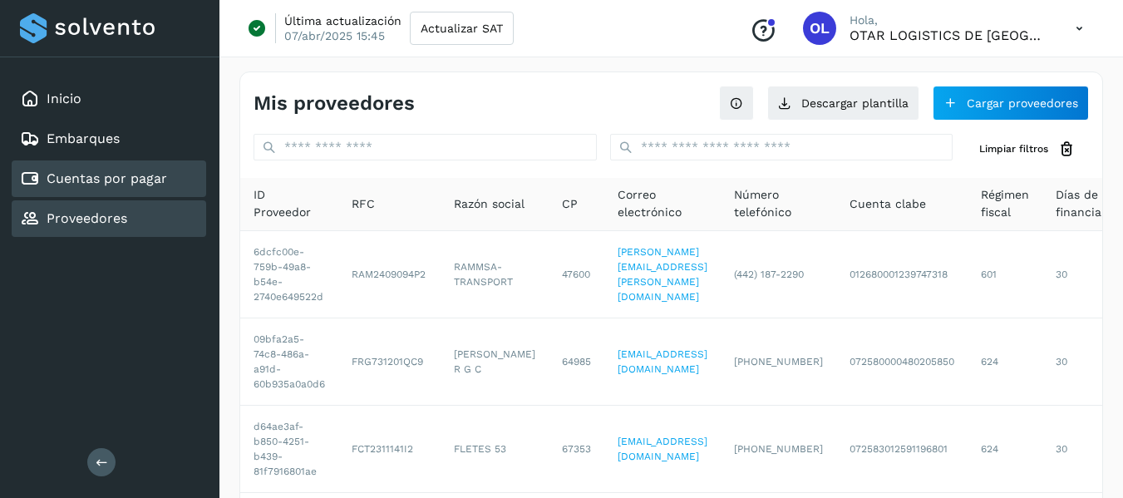  I want to click on td: FRG731201QC9, so click(389, 362).